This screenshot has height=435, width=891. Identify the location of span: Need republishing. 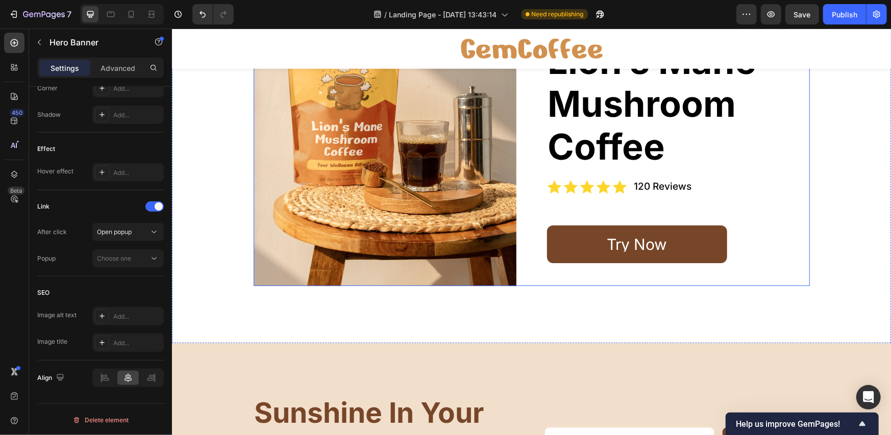
(558, 14).